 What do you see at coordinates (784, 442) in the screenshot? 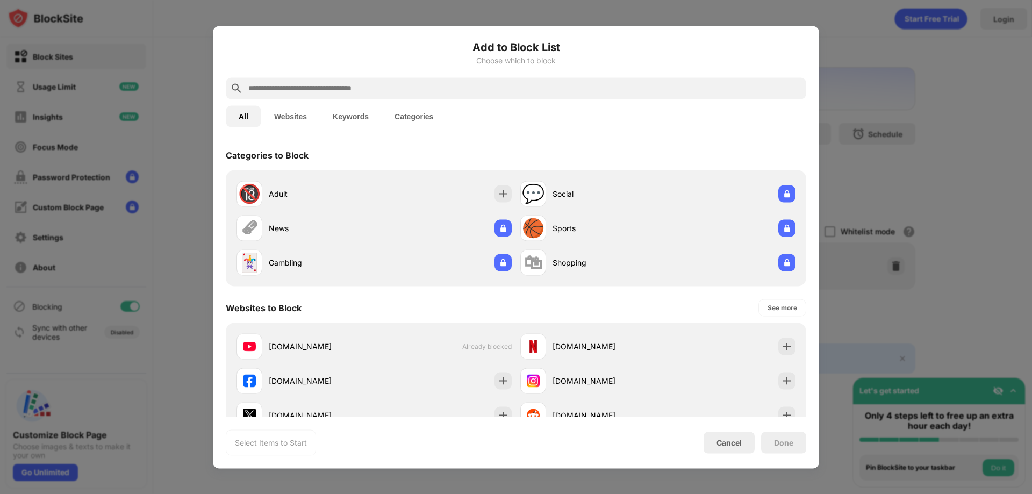
I see `div: Done` at bounding box center [784, 442].